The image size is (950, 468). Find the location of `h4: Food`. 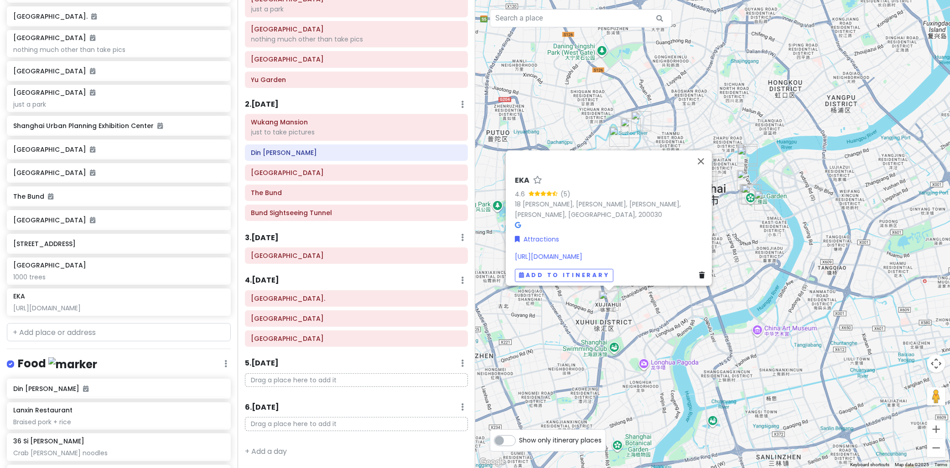

h4: Food is located at coordinates (57, 364).